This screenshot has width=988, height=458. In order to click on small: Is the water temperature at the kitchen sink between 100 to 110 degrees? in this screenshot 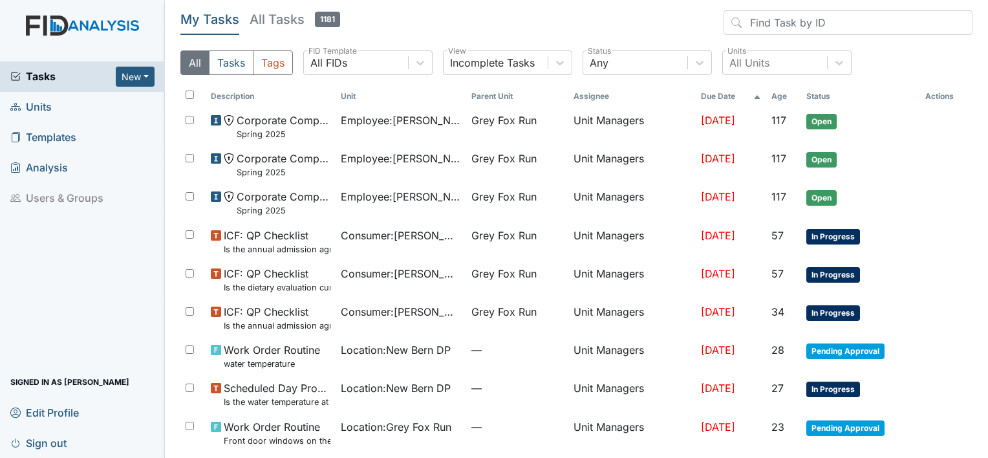, I will do `click(277, 401)`.